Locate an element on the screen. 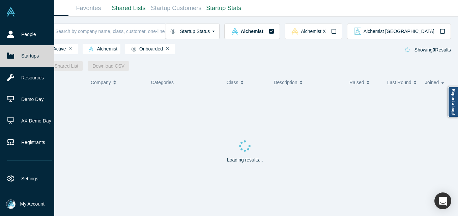 This screenshot has width=458, height=216. button: Last Round is located at coordinates (402, 83).